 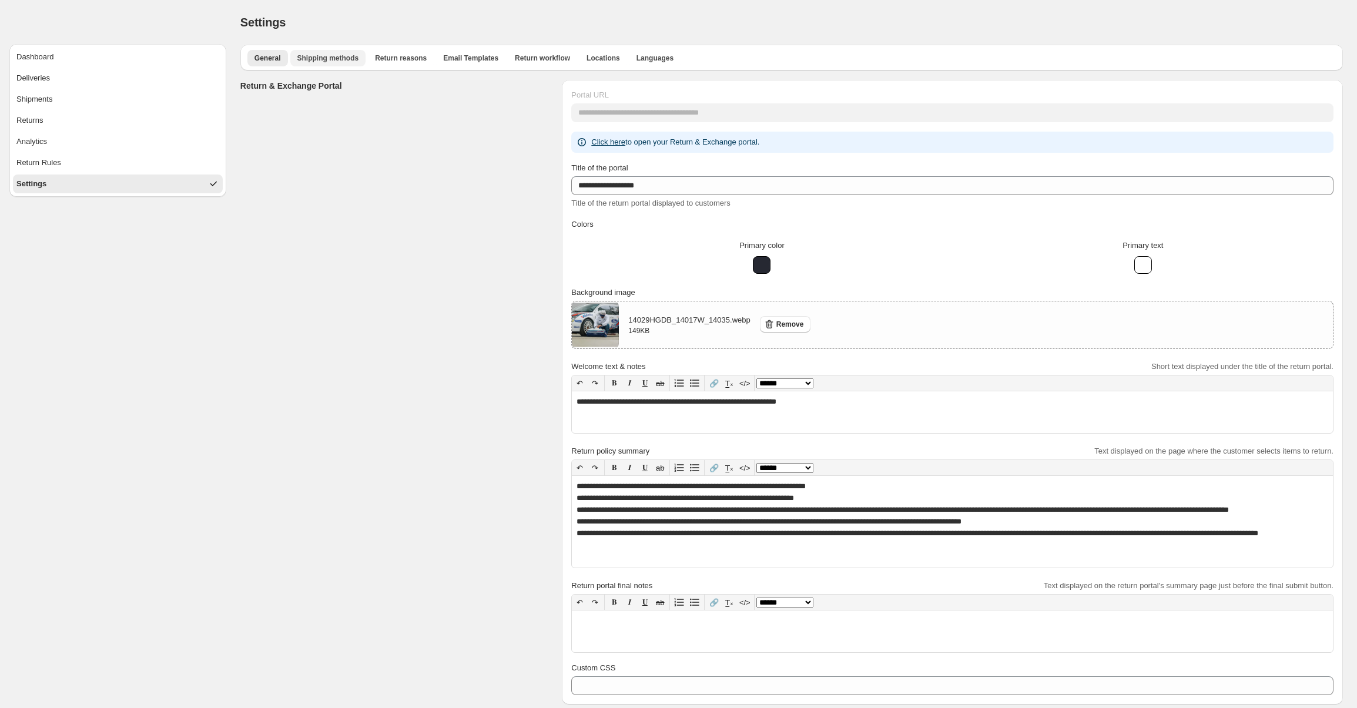 I want to click on div: Deliveries, so click(x=33, y=78).